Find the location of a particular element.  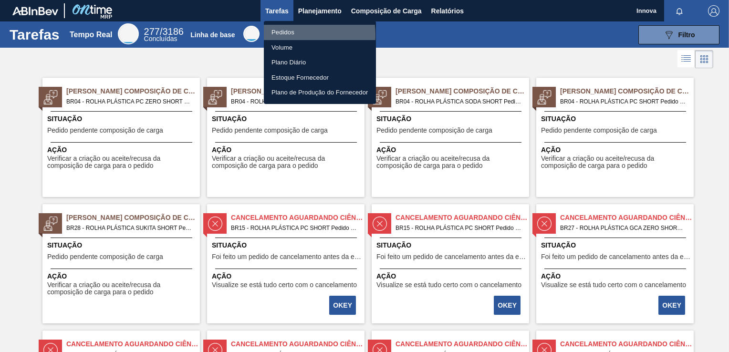

a: Pedidos is located at coordinates (320, 32).